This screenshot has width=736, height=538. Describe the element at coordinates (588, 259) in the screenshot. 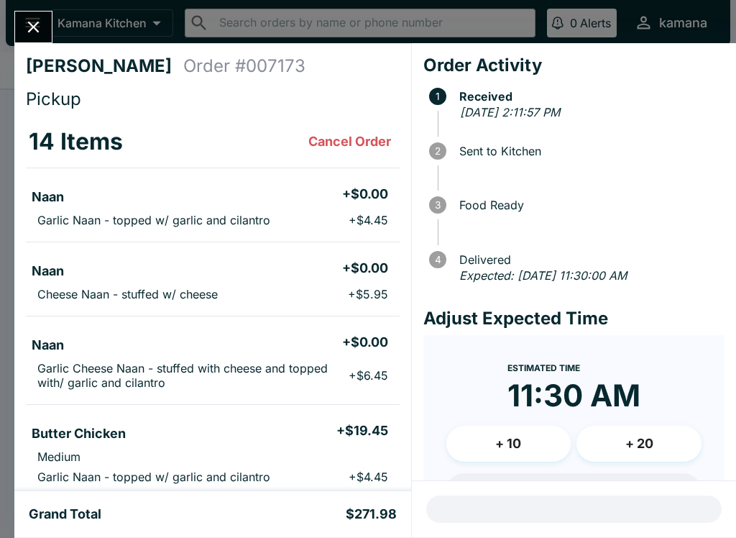

I see `span: Delivered` at that location.